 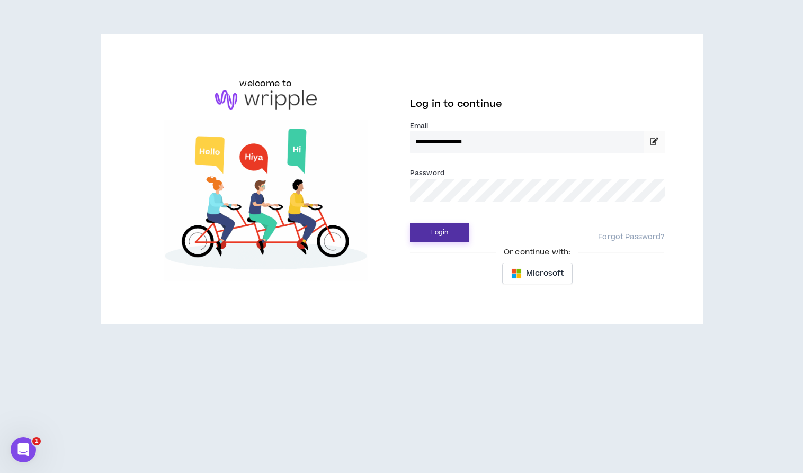 I want to click on img: Welcome to Wripple, so click(x=266, y=201).